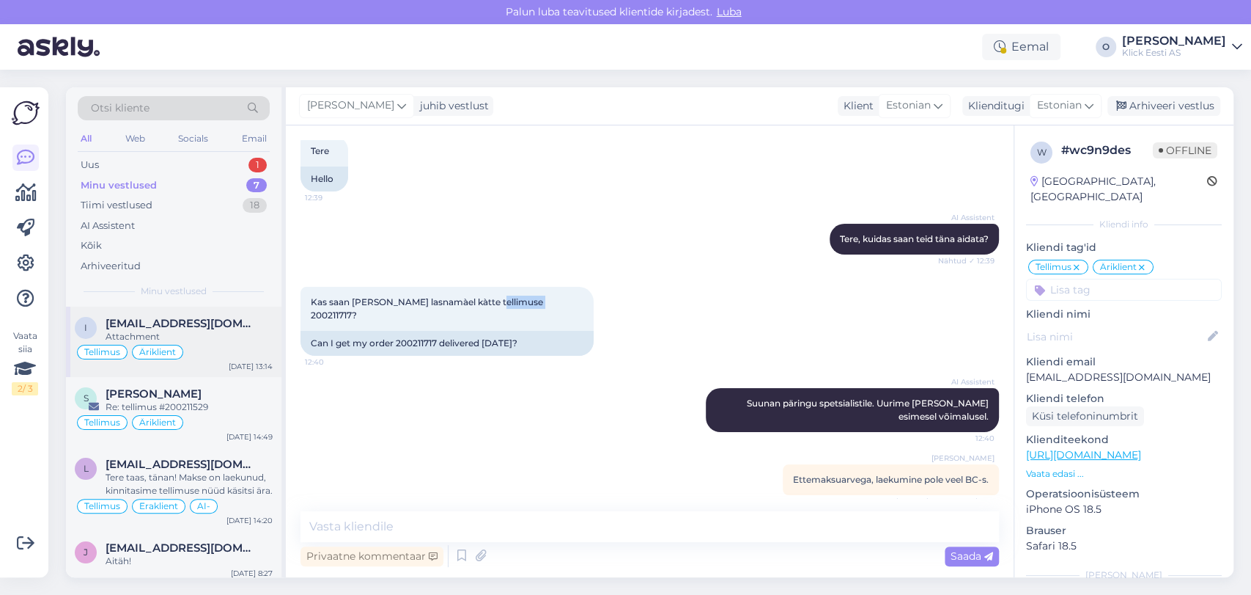  Describe the element at coordinates (332, 197) in the screenshot. I see `span: 12:39` at that location.